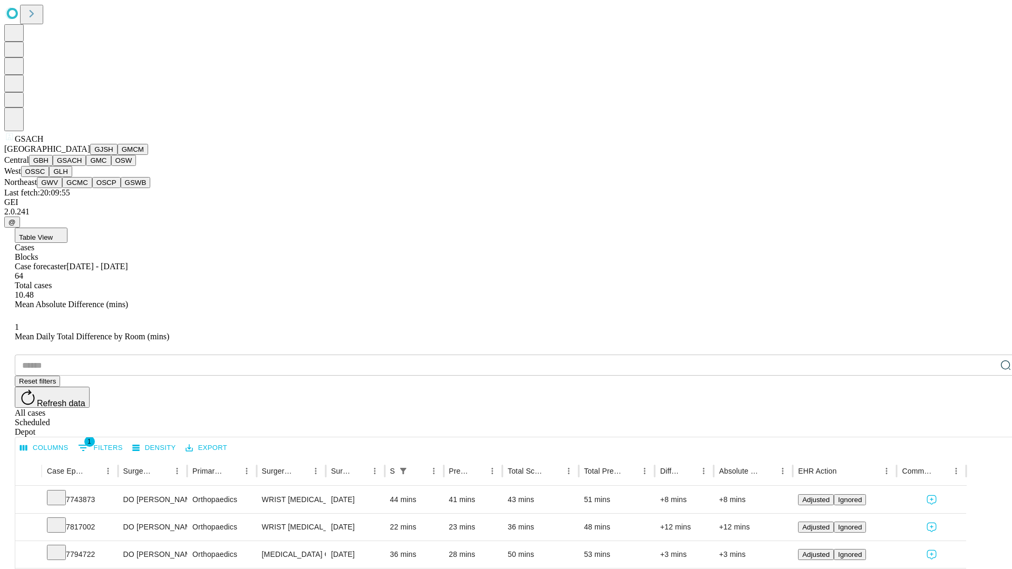 The height and width of the screenshot is (569, 1012). Describe the element at coordinates (104, 149) in the screenshot. I see `button: GJSH` at that location.